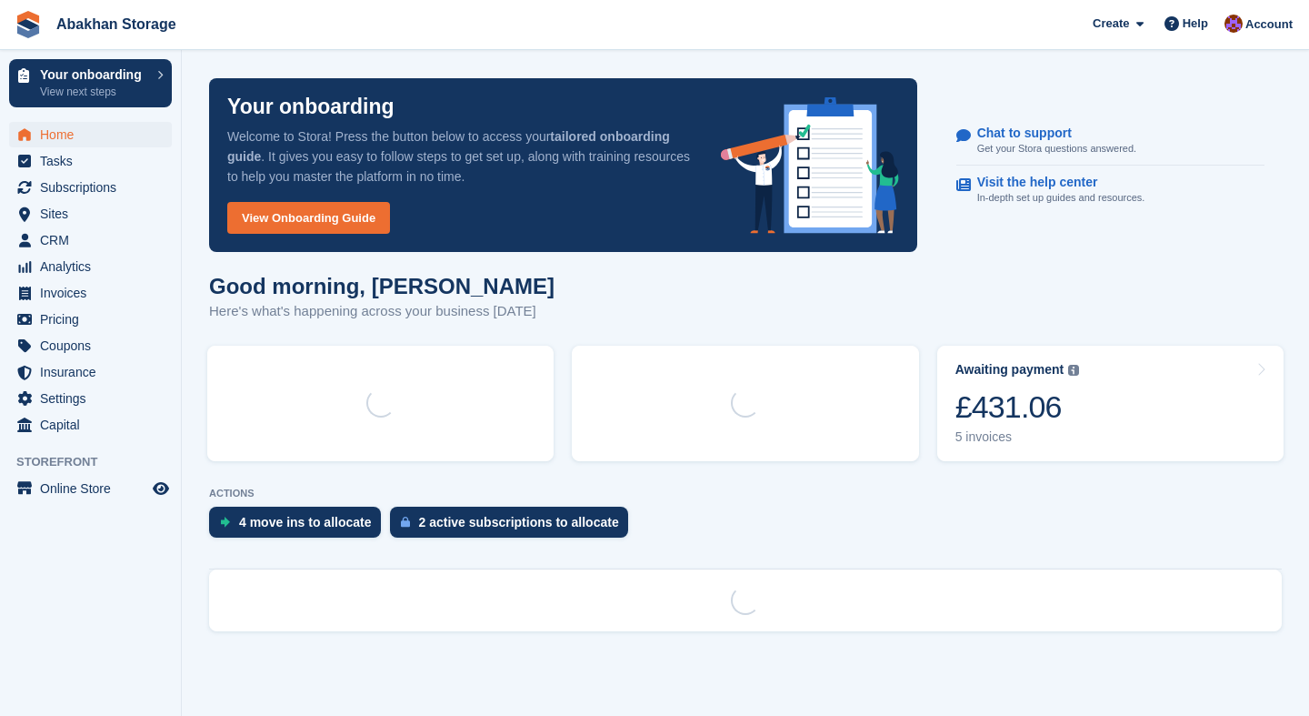 Image resolution: width=1309 pixels, height=716 pixels. I want to click on p: Get your Stora questions answered., so click(1057, 148).